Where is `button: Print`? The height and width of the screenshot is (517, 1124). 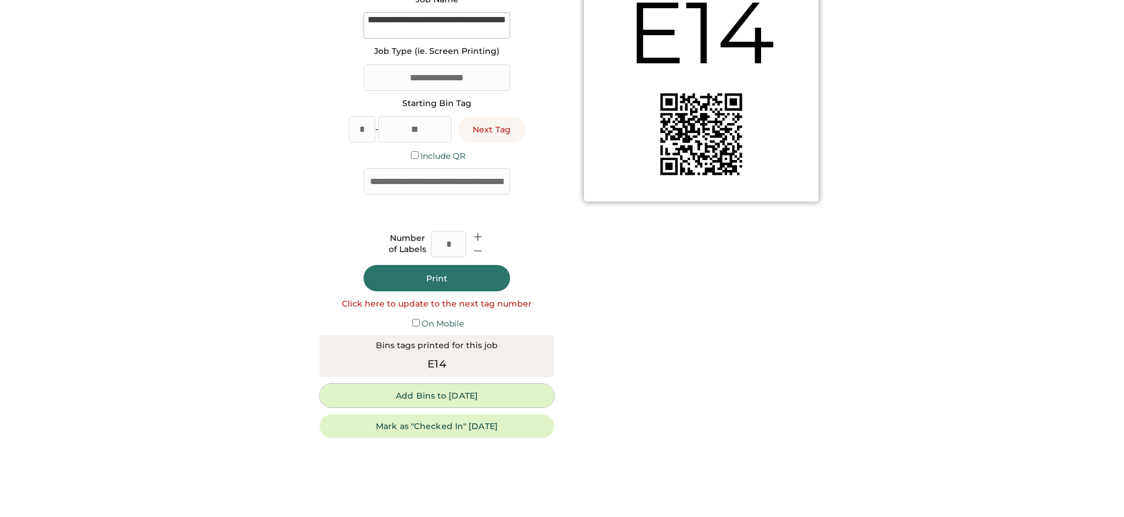
button: Print is located at coordinates (437, 278).